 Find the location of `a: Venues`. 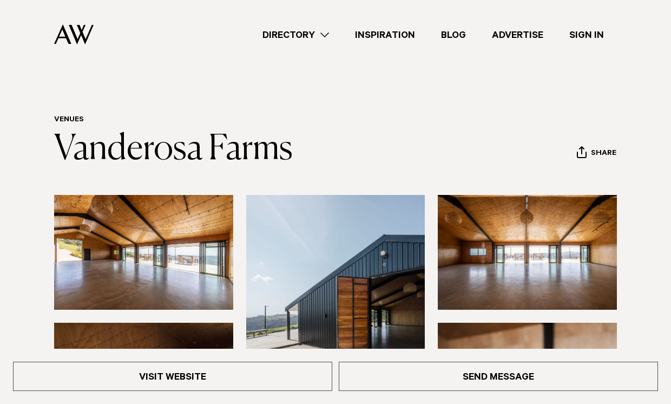

a: Venues is located at coordinates (69, 120).